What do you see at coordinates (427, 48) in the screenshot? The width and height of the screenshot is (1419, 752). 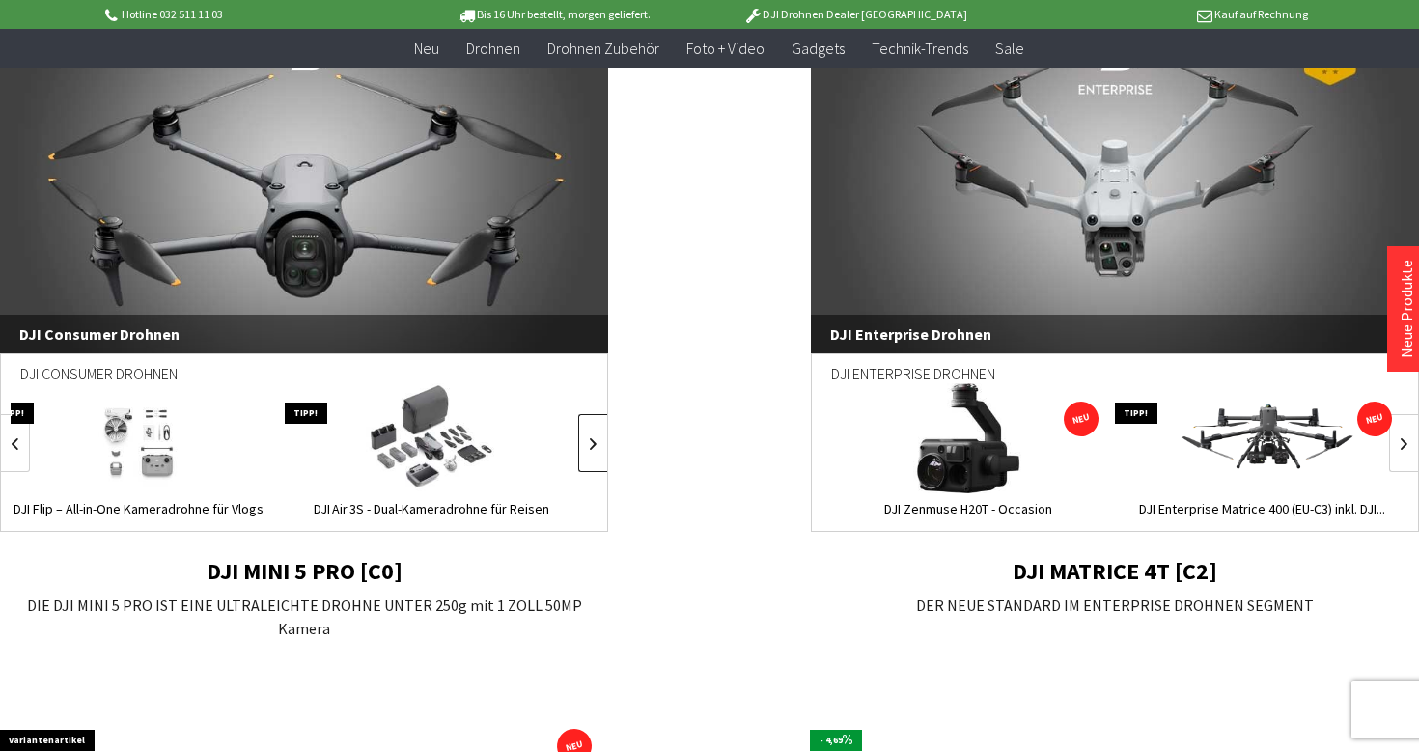 I see `a: Neu` at bounding box center [427, 48].